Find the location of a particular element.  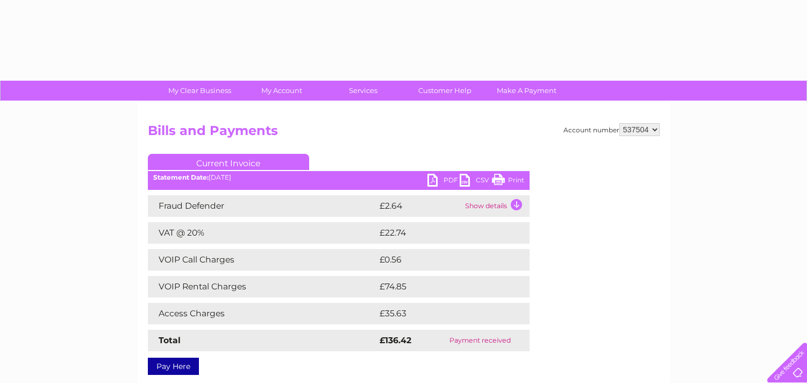

a: Current Invoice is located at coordinates (228, 162).